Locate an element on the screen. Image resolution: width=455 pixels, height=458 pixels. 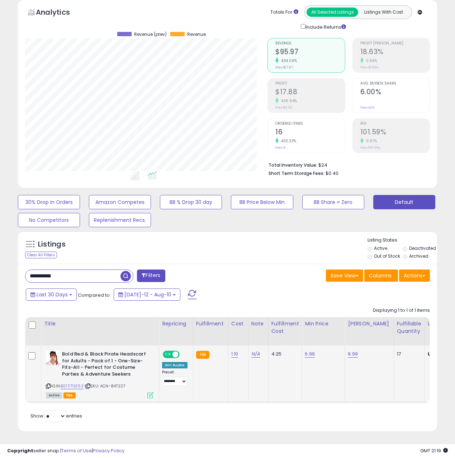
small: 0.67% is located at coordinates (370, 141).